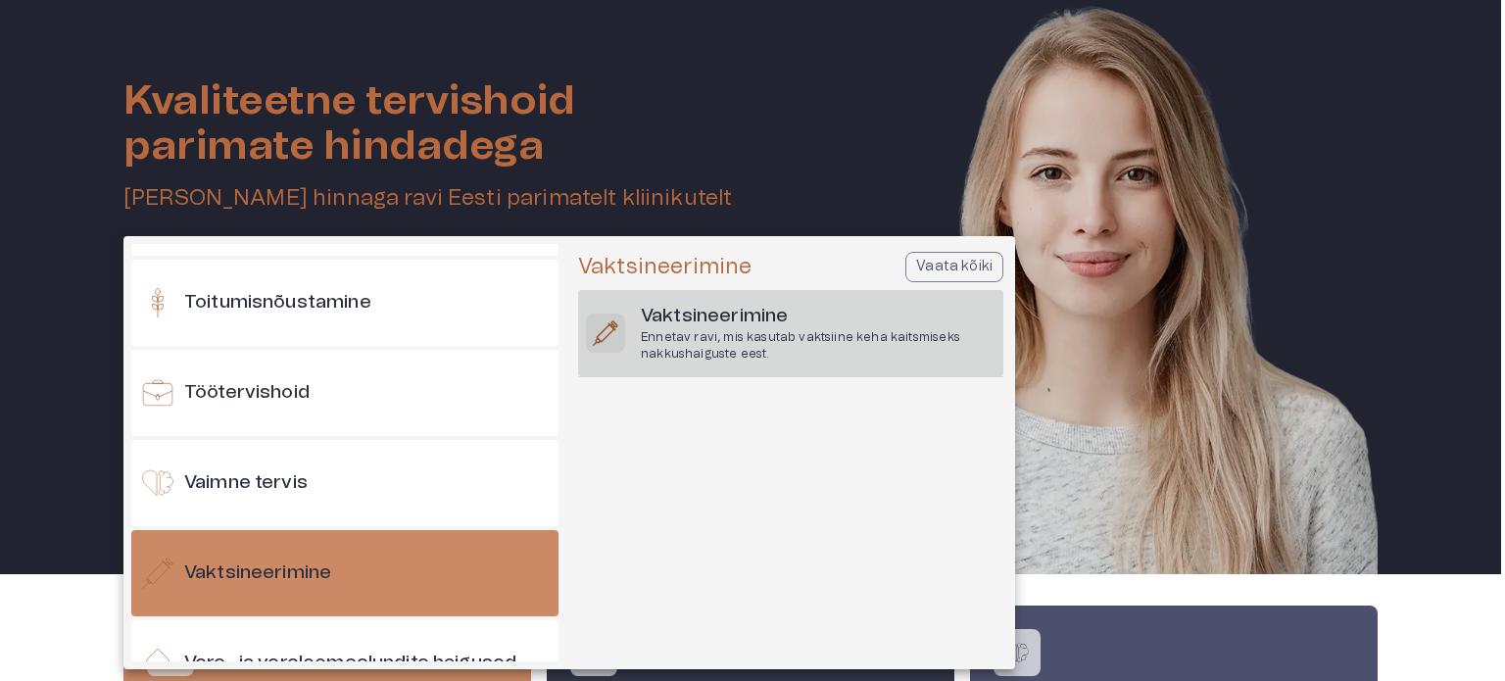 The image size is (1505, 681). What do you see at coordinates (246, 483) in the screenshot?
I see `h6: Vaimne tervis` at bounding box center [246, 483].